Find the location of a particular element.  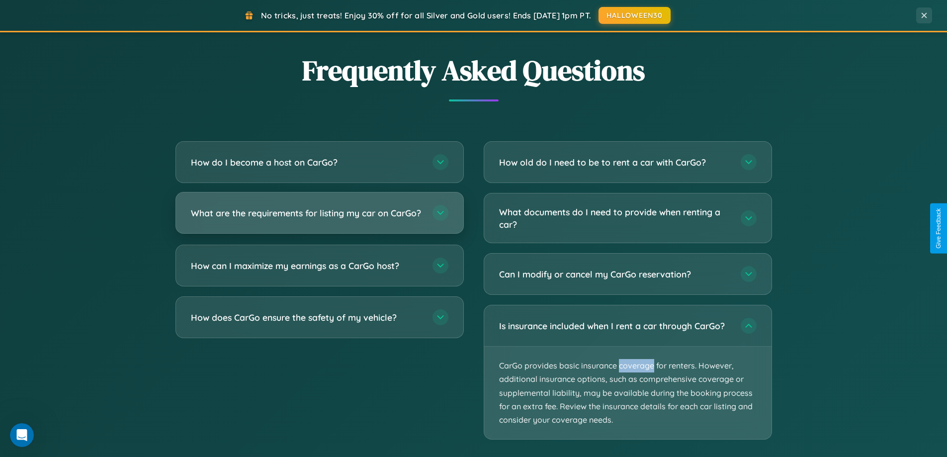

div: Give Feedback is located at coordinates (939, 228).